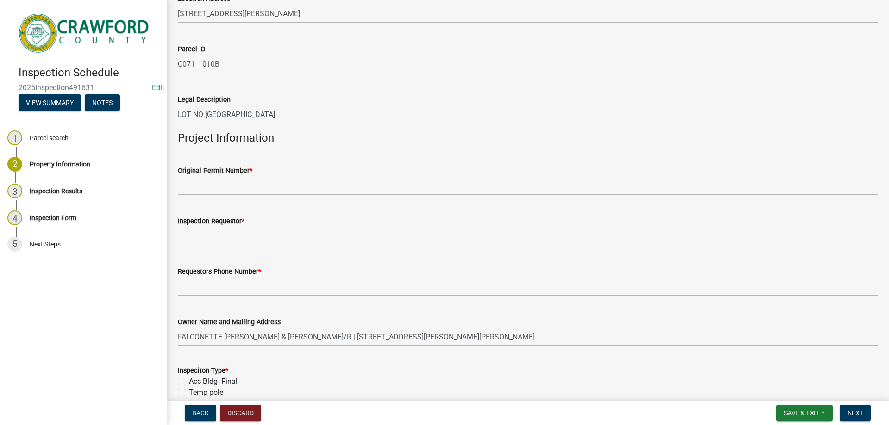 This screenshot has width=889, height=425. I want to click on div: Inspection Form, so click(53, 218).